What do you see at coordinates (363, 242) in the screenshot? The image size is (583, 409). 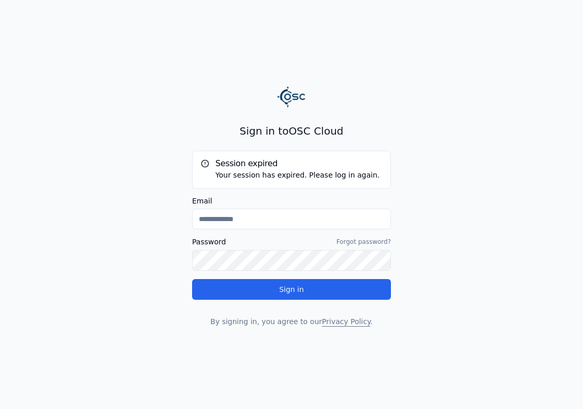 I see `a: Forgot password?` at bounding box center [363, 242].